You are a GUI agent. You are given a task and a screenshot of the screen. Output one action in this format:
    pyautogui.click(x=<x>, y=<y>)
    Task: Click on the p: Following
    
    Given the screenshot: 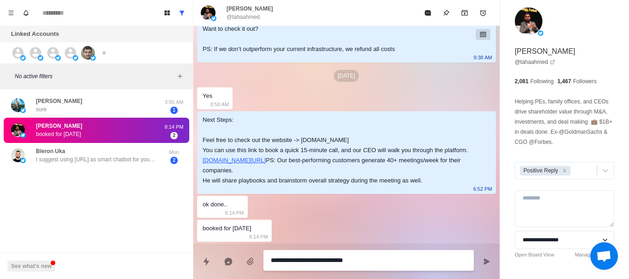 What is the action you would take?
    pyautogui.click(x=542, y=81)
    